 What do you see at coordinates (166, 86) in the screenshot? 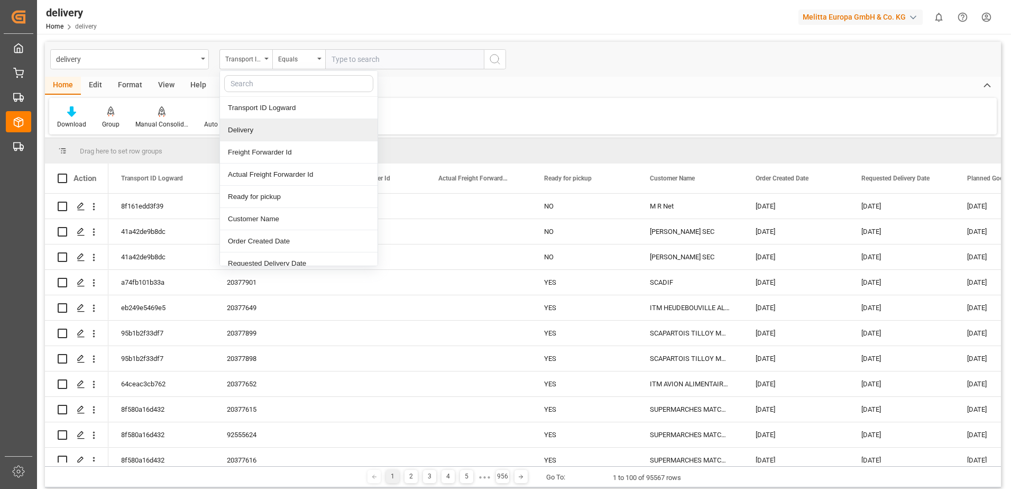
I see `div: View` at bounding box center [166, 86].